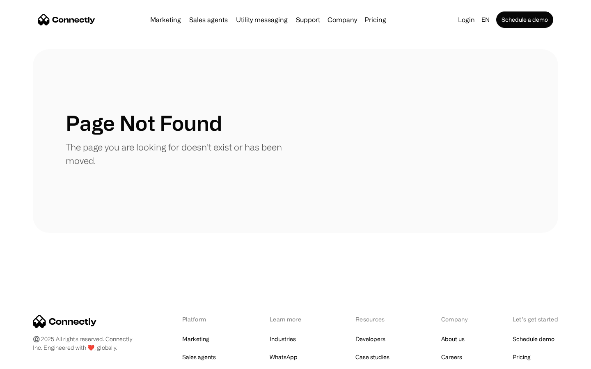 This screenshot has height=369, width=591. What do you see at coordinates (181, 154) in the screenshot?
I see `p: The page you are looking for doesn't exist or has been moved.` at bounding box center [181, 154].